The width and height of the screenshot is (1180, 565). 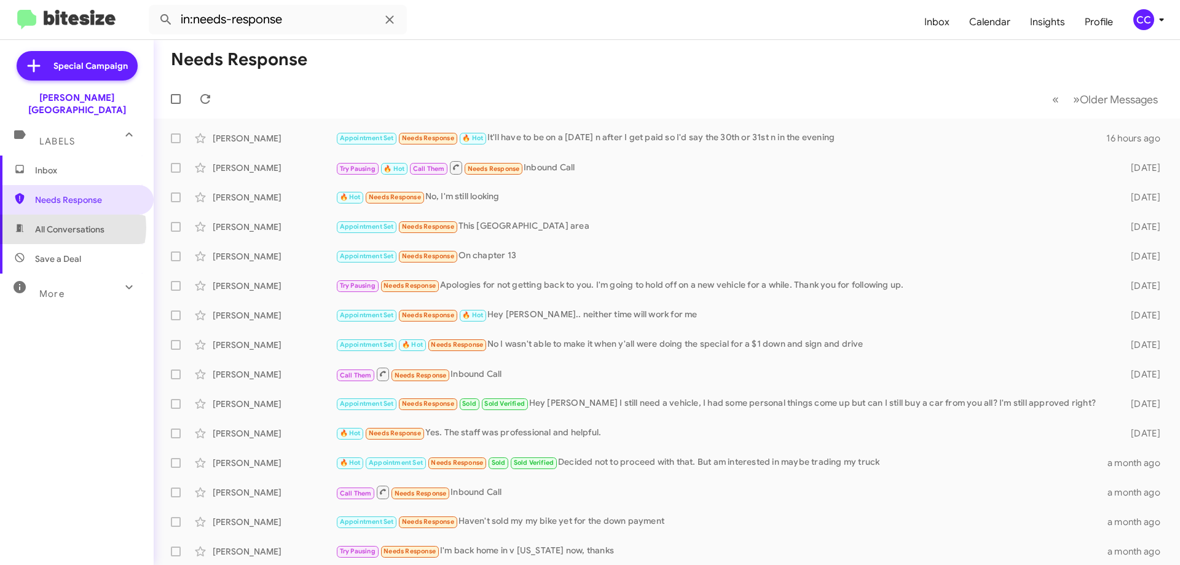 I want to click on span: All Conversations, so click(x=69, y=229).